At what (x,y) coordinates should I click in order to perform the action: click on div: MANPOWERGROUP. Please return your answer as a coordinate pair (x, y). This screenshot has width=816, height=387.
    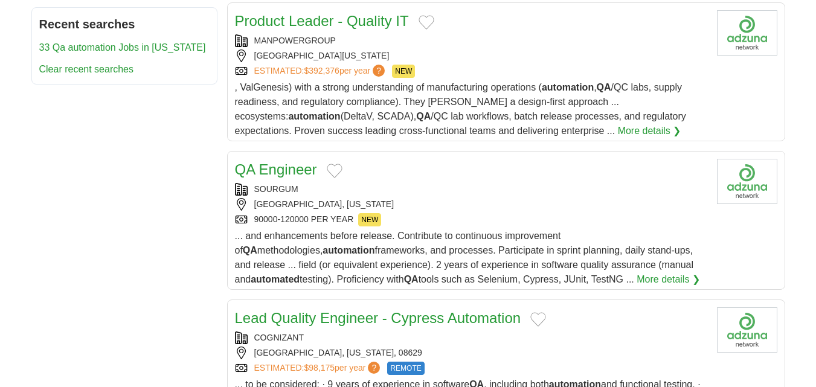
    Looking at the image, I should click on (471, 40).